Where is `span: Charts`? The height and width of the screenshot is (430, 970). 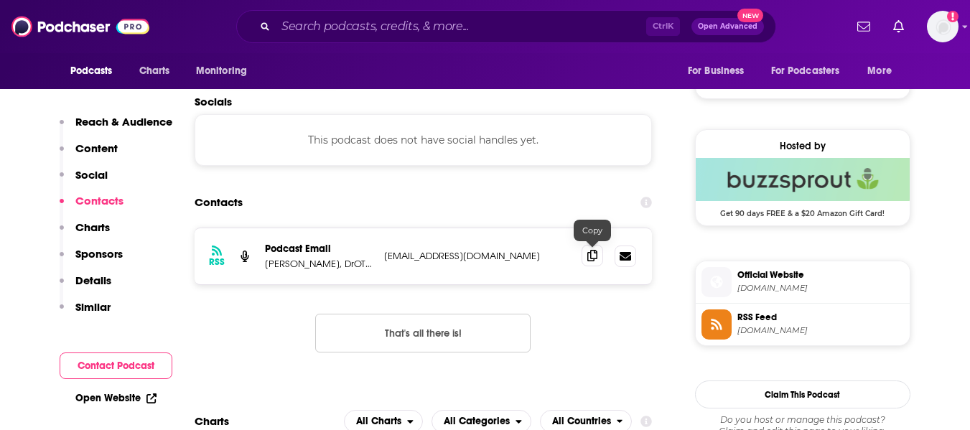
span: Charts is located at coordinates (154, 71).